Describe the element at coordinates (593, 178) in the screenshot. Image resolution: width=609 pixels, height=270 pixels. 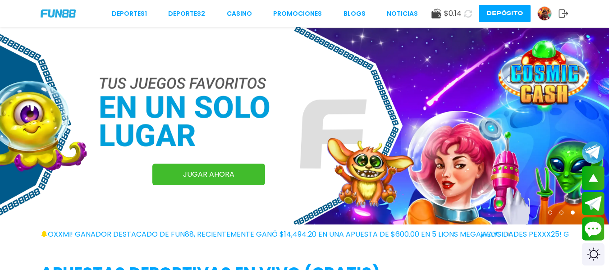
I see `button: scroll up` at that location.